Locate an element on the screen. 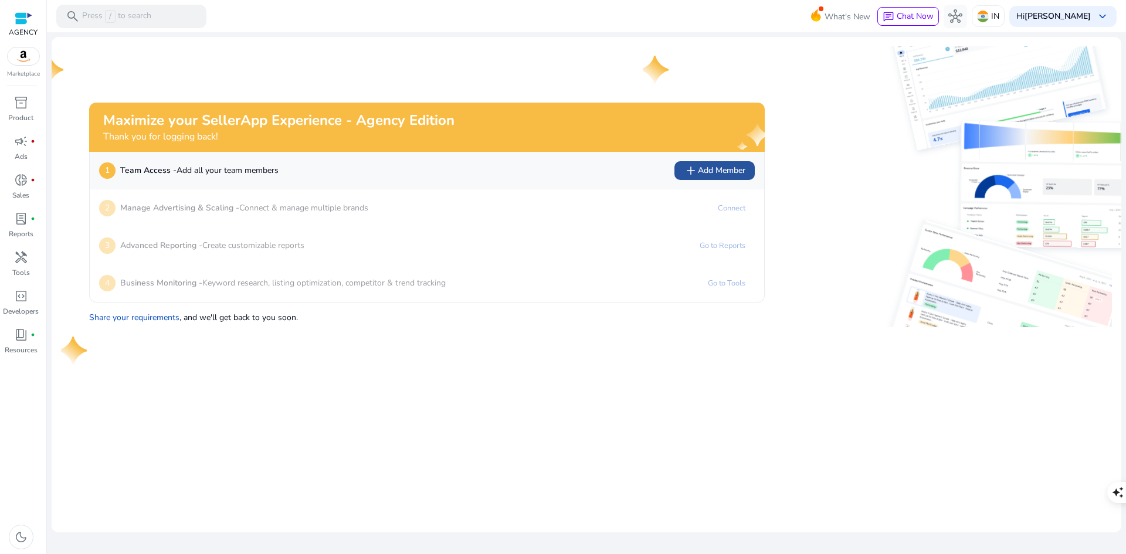  a: Go to Reports is located at coordinates (722, 246).